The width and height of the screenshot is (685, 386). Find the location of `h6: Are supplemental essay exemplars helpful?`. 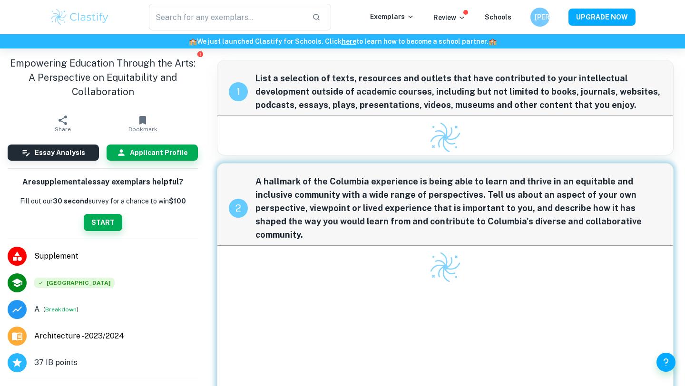

h6: Are supplemental essay exemplars helpful? is located at coordinates (103, 182).